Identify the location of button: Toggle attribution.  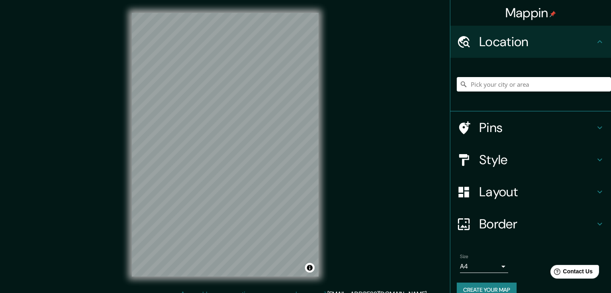
(310, 268).